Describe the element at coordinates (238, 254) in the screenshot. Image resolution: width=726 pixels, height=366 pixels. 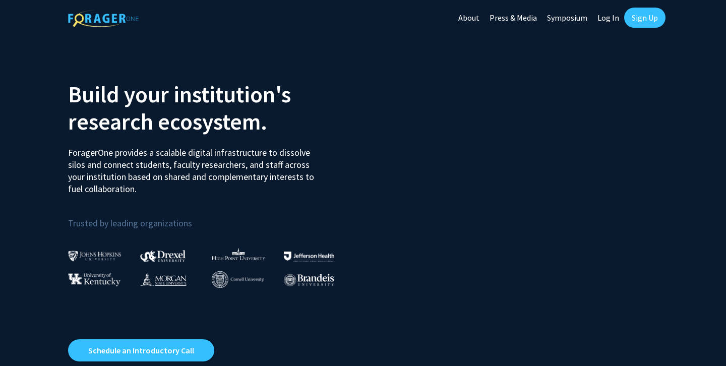
I see `img: High Point University` at that location.